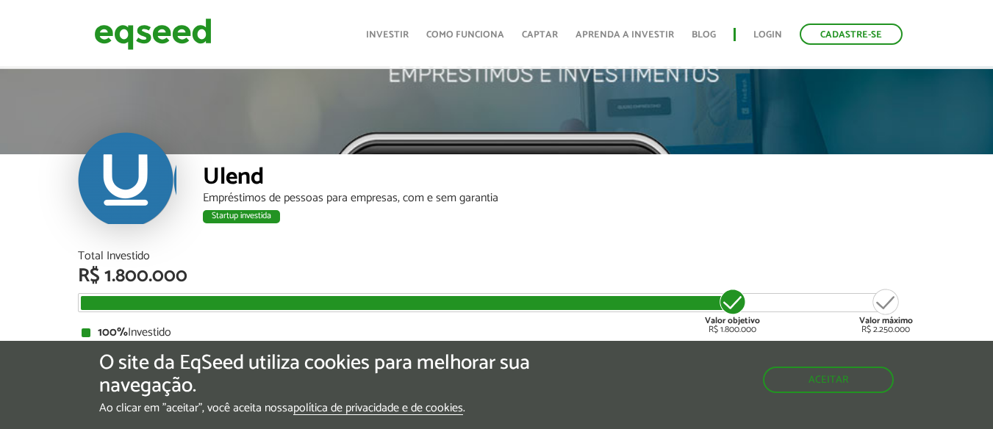 Image resolution: width=993 pixels, height=429 pixels. What do you see at coordinates (153, 34) in the screenshot?
I see `img: EqSeed` at bounding box center [153, 34].